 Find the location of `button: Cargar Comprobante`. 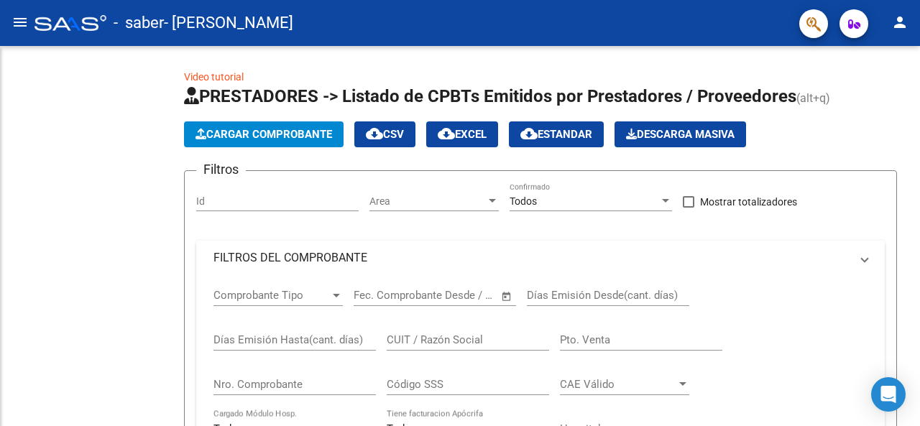

button: Cargar Comprobante is located at coordinates (264, 134).